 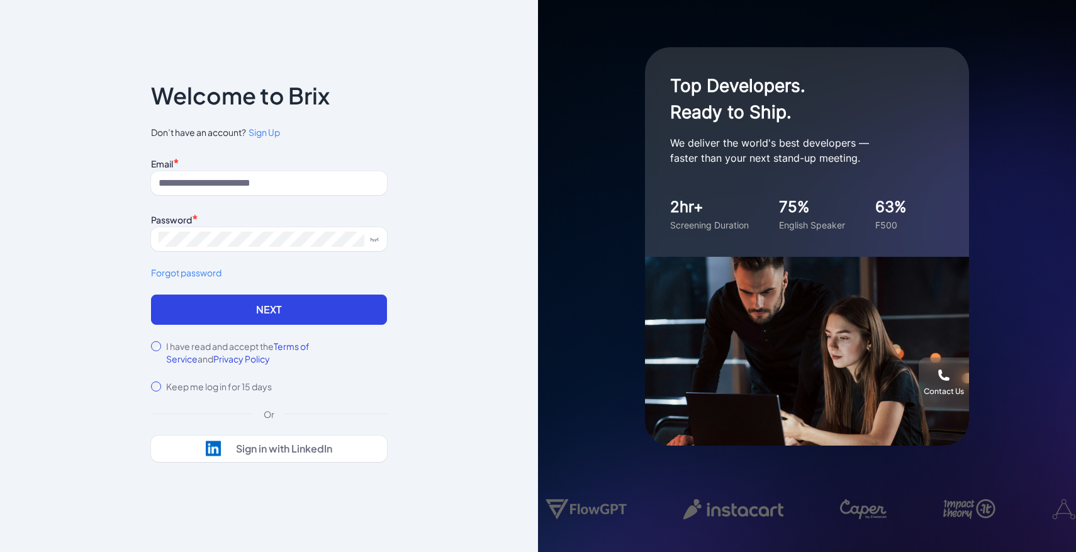 I want to click on div: 63%, so click(x=891, y=207).